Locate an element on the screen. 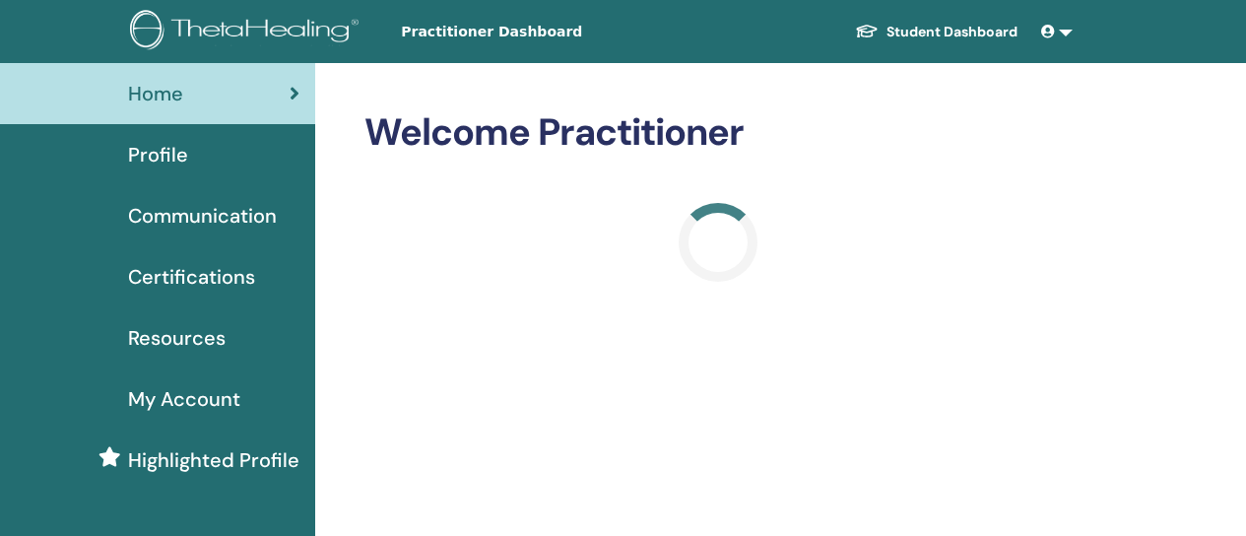  span: Certifications is located at coordinates (191, 277).